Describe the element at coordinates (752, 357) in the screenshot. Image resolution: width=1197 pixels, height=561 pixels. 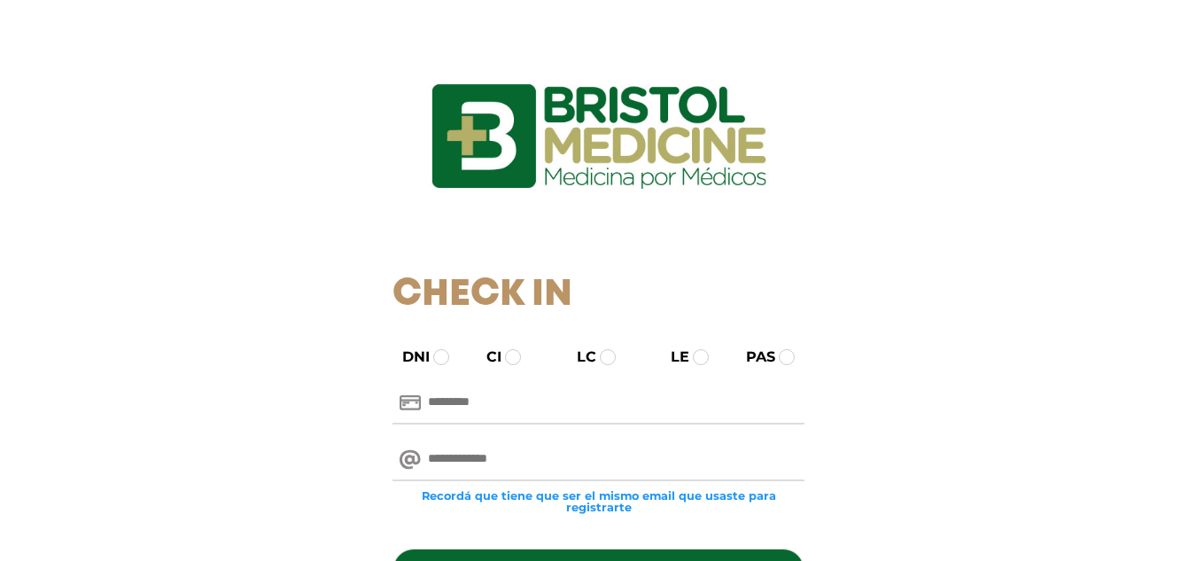
I see `label: PAS` at that location.